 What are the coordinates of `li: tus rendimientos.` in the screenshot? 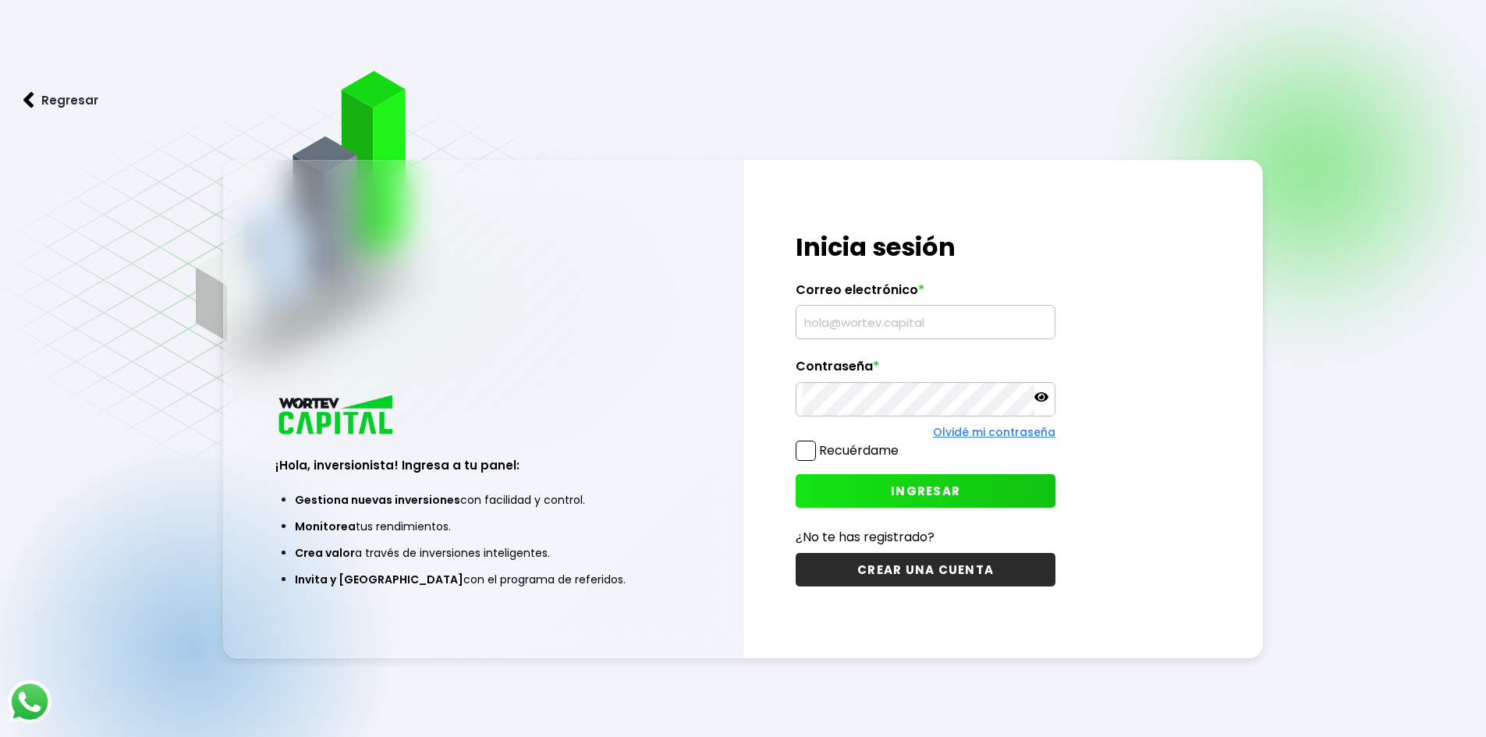 It's located at (483, 527).